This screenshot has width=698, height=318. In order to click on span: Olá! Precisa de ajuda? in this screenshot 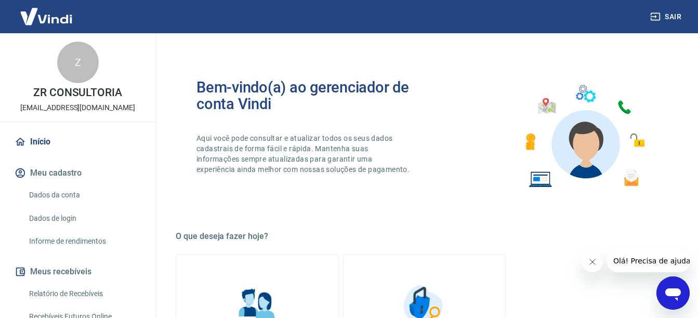, I will do `click(47, 11)`.